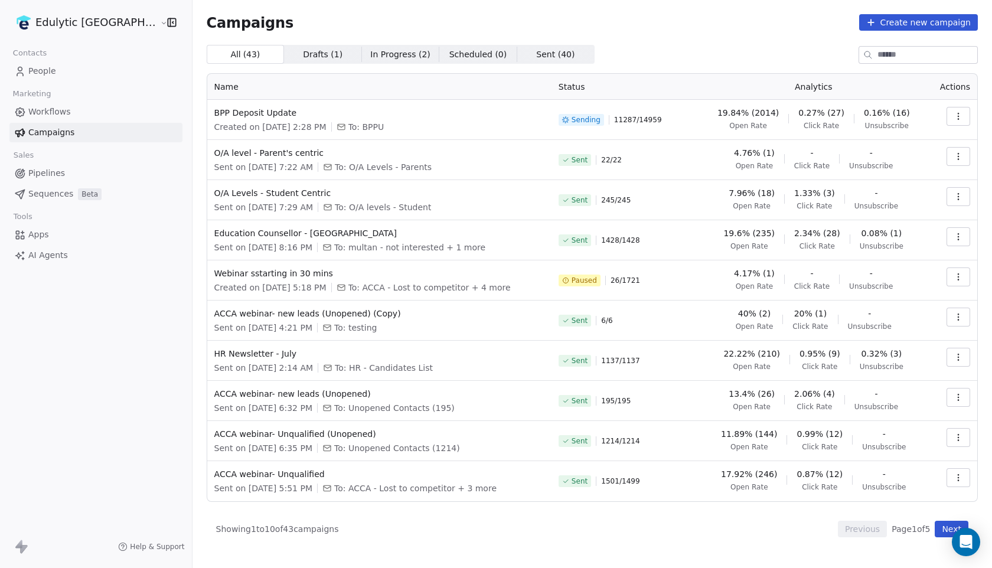 The image size is (992, 568). What do you see at coordinates (50, 112) in the screenshot?
I see `span: Workflows` at bounding box center [50, 112].